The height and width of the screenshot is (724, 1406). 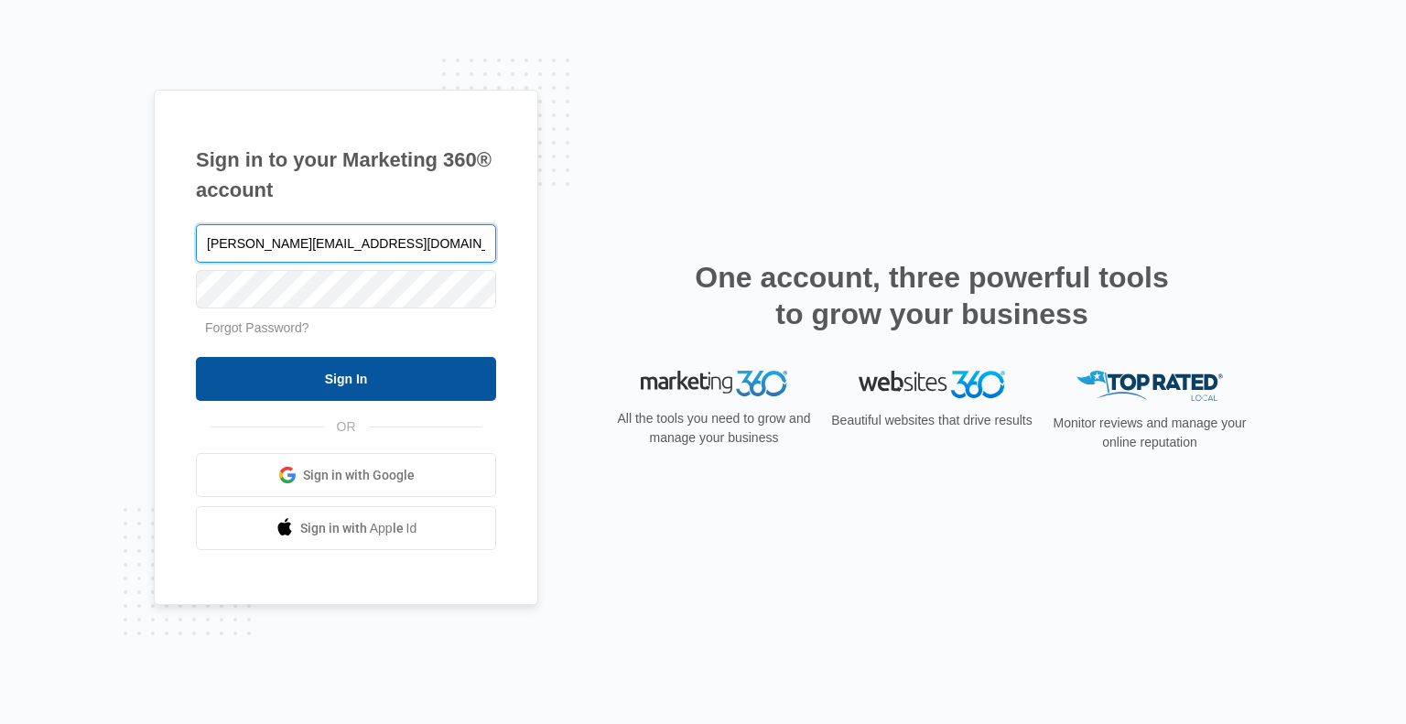 What do you see at coordinates (346, 175) in the screenshot?
I see `h1: Sign in to your Marketing 360® account` at bounding box center [346, 175].